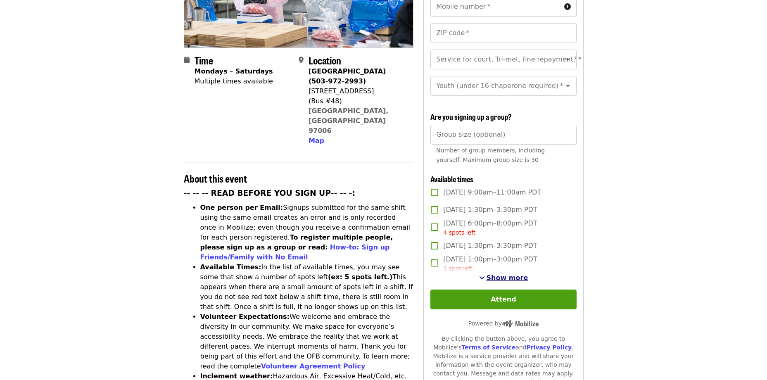 This screenshot has height=380, width=767. Describe the element at coordinates (503, 299) in the screenshot. I see `button: Attend` at that location.